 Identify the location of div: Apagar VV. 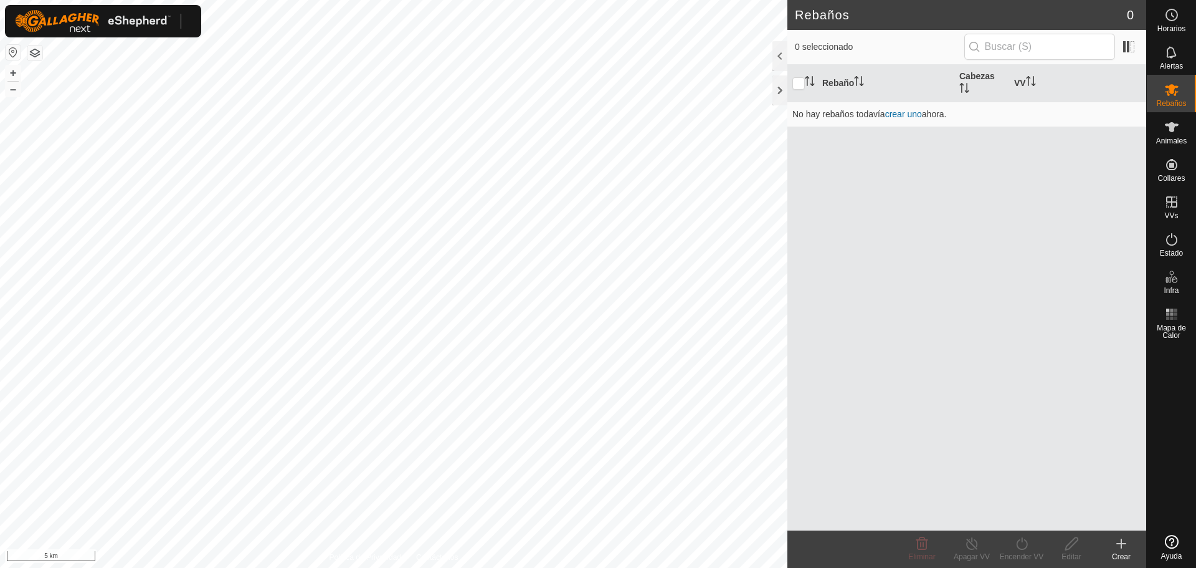
(972, 556).